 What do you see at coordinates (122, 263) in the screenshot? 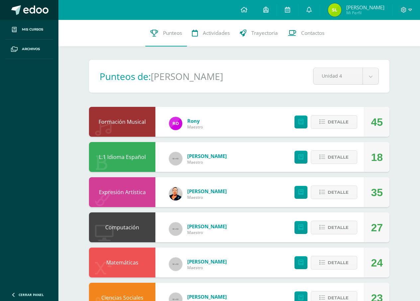
I see `div: Matemáticas` at bounding box center [122, 263].